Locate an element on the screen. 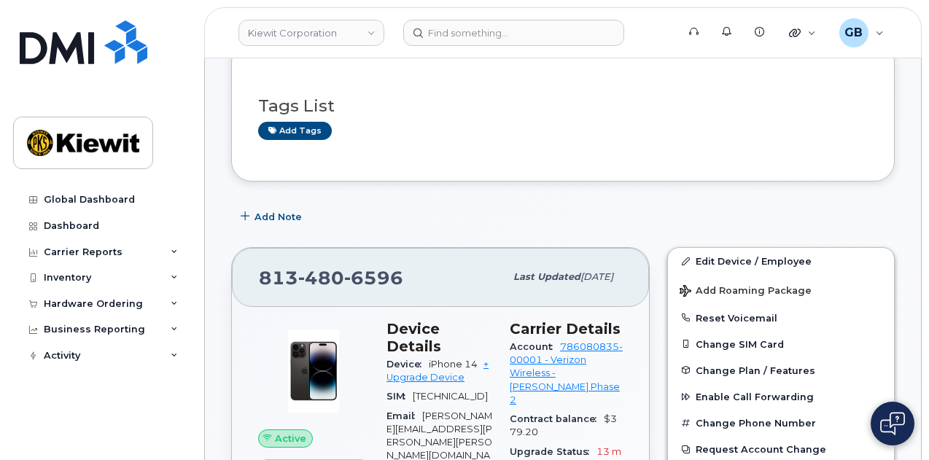 The height and width of the screenshot is (460, 929). button: Reset Voicemail is located at coordinates (781, 318).